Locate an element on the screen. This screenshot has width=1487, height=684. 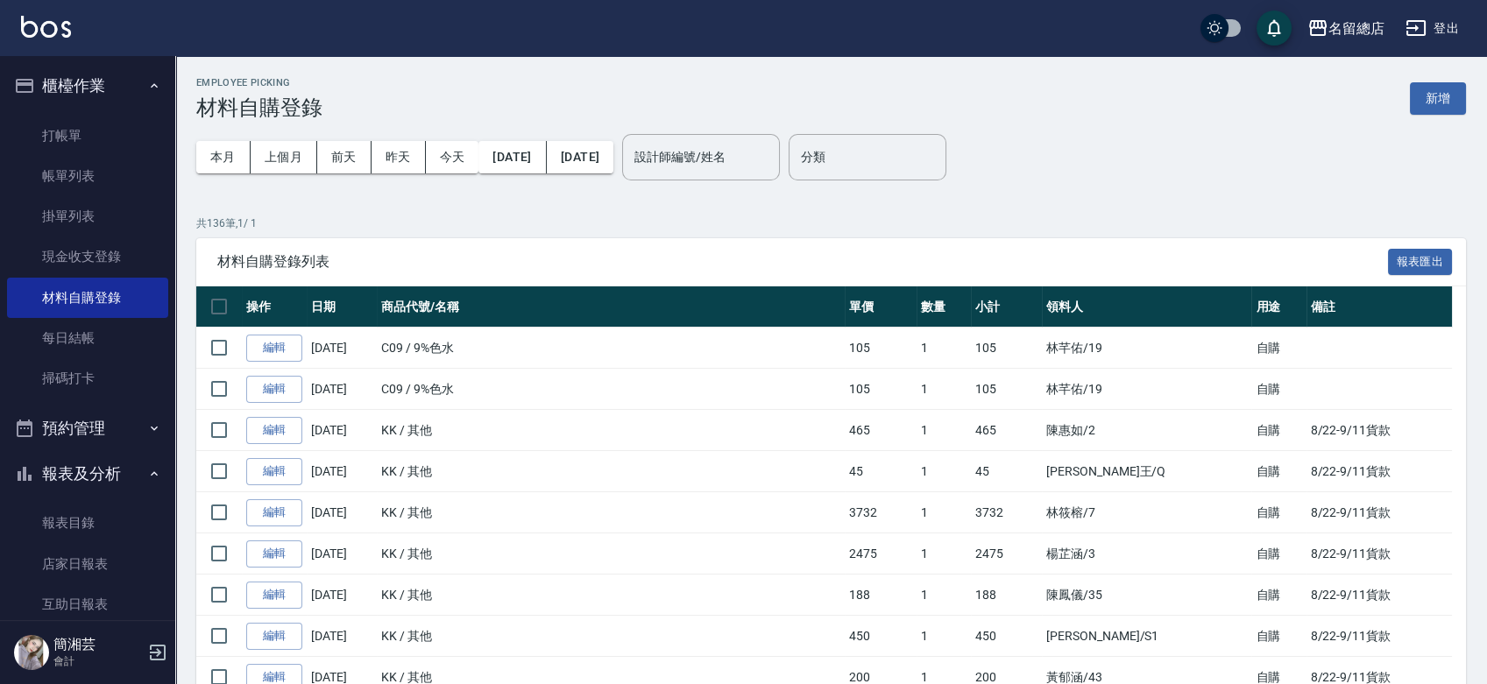
td: 188 is located at coordinates (1006, 595).